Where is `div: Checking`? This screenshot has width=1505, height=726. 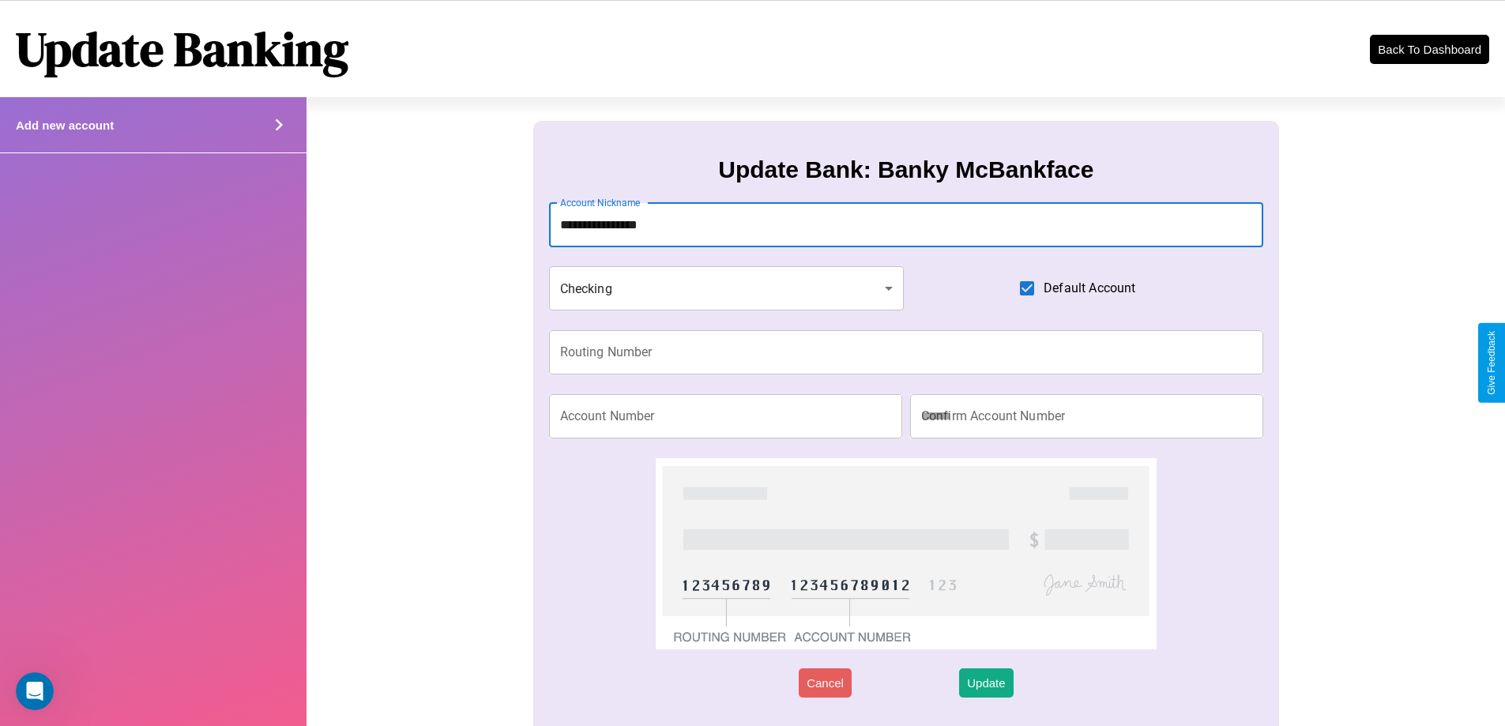
div: Checking is located at coordinates (727, 288).